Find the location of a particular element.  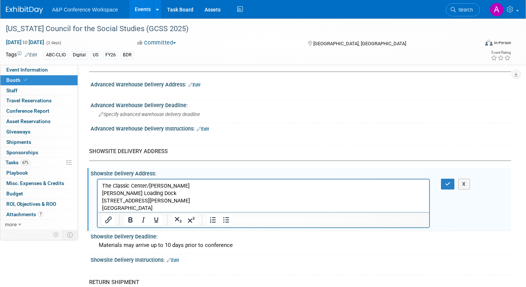

div: Advanced Warehouse Delivery Address: is located at coordinates (301, 84).